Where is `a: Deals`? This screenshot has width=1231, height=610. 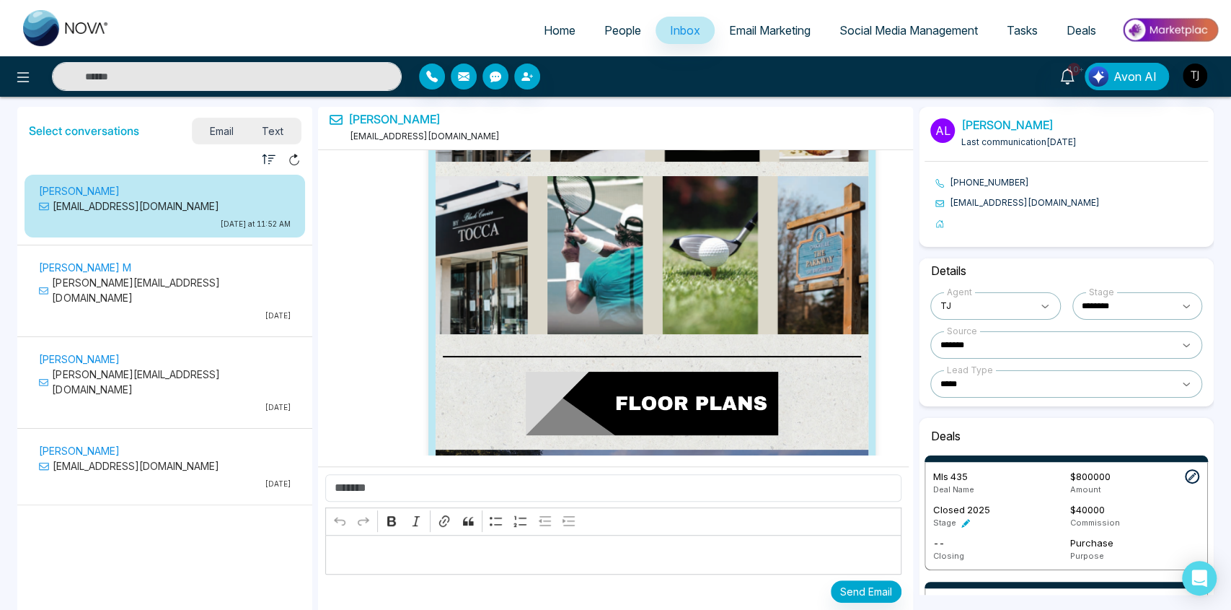
a: Deals is located at coordinates (1081, 30).